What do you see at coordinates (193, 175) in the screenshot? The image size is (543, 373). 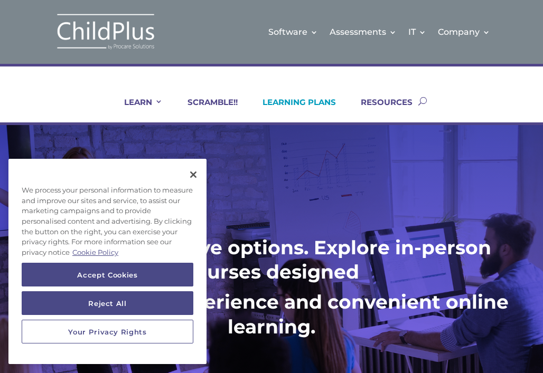 I see `button: Close` at bounding box center [193, 175].